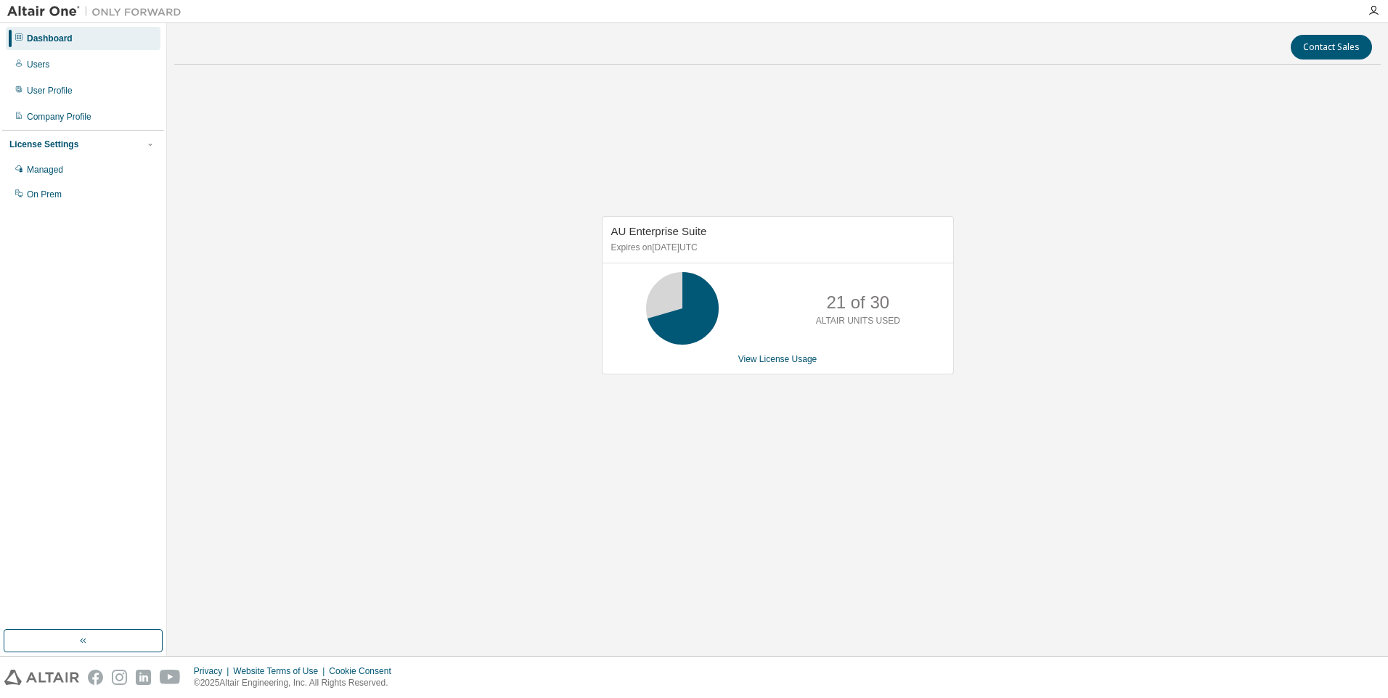 The height and width of the screenshot is (698, 1388). Describe the element at coordinates (659, 231) in the screenshot. I see `span: AU Enterprise Suite` at that location.